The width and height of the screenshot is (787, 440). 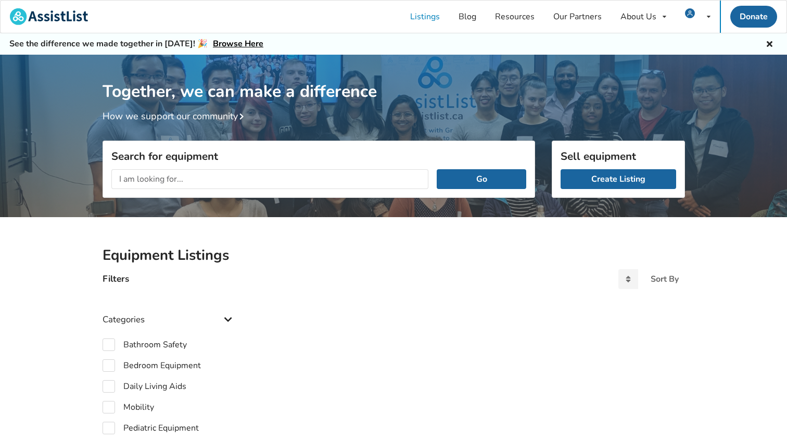 I want to click on a: Browse Here, so click(x=238, y=44).